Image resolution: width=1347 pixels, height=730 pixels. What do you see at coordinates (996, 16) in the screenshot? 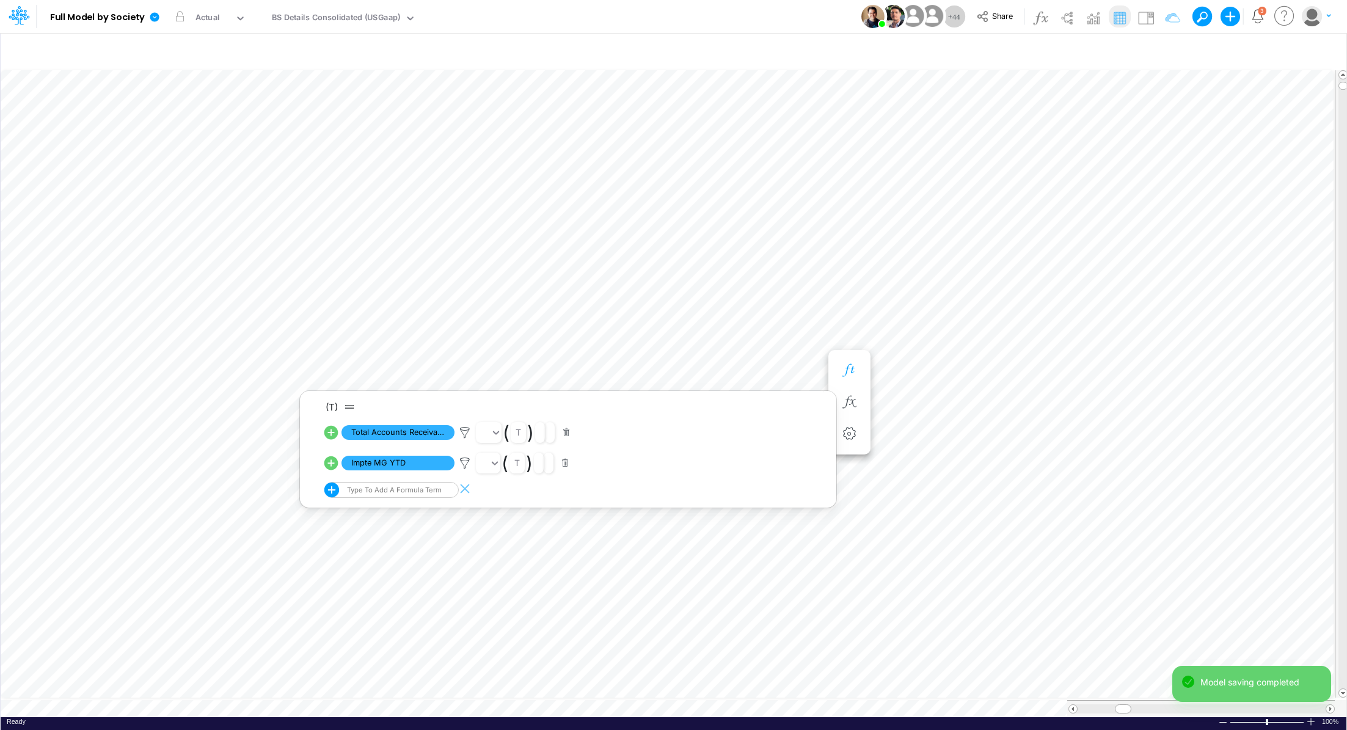
I see `button: Share` at bounding box center [996, 16].